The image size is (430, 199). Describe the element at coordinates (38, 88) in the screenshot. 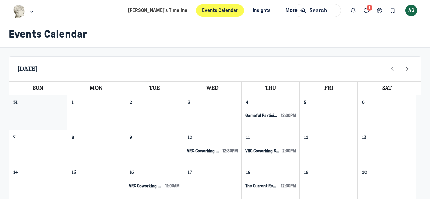

I see `a: Sunday` at that location.